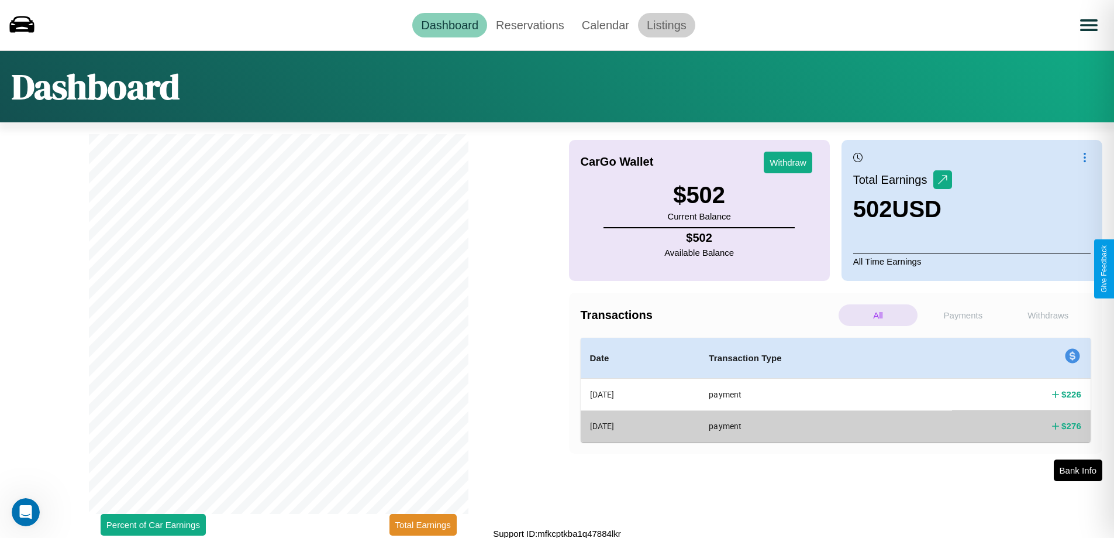 The image size is (1114, 538). Describe the element at coordinates (699, 252) in the screenshot. I see `p: Available Balance` at that location.